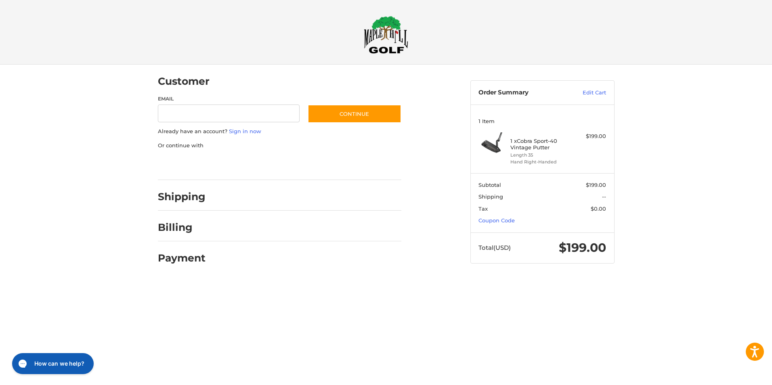  Describe the element at coordinates (45, 13) in the screenshot. I see `button: Gorgias live chat` at that location.